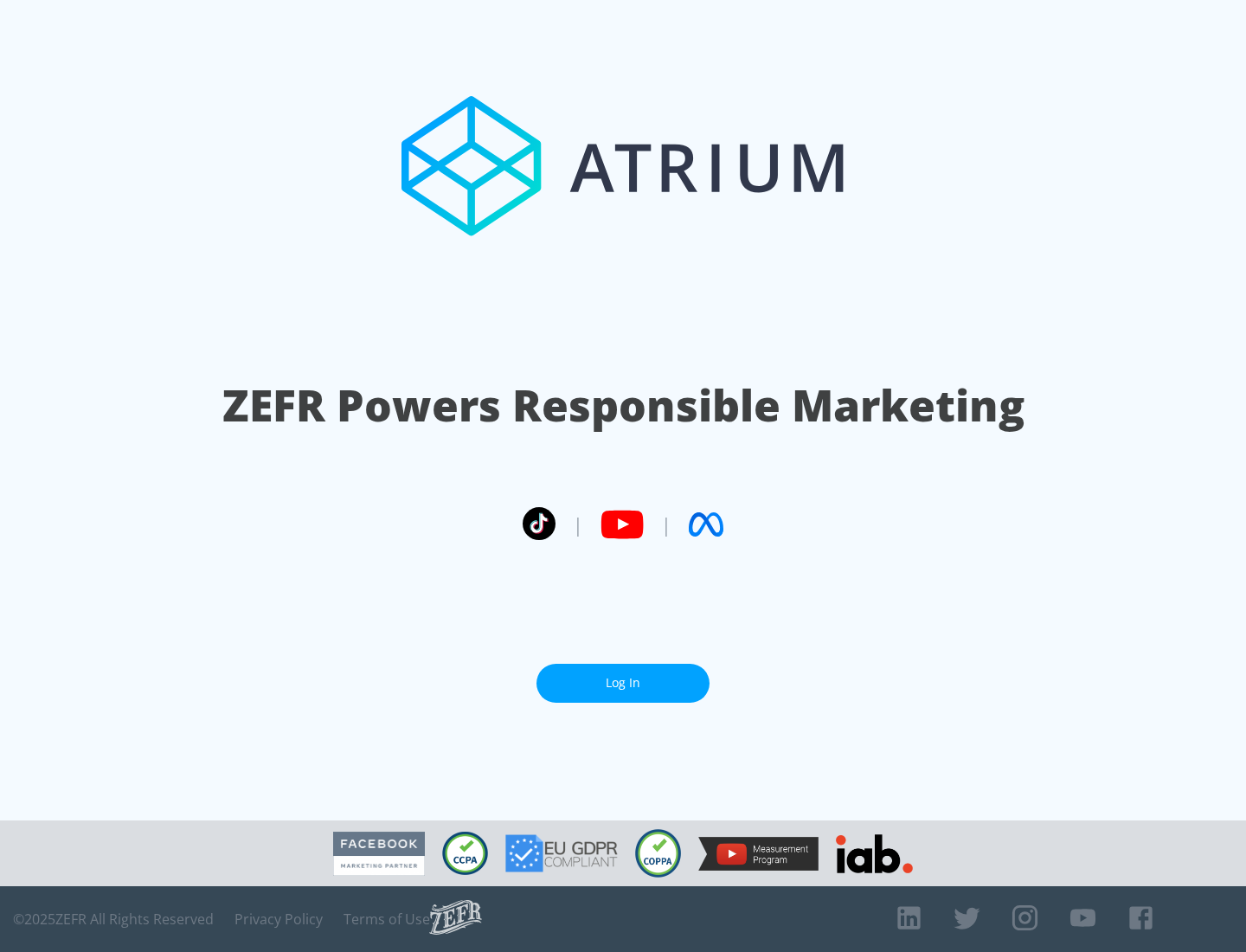 Image resolution: width=1246 pixels, height=952 pixels. I want to click on img: IAB, so click(874, 853).